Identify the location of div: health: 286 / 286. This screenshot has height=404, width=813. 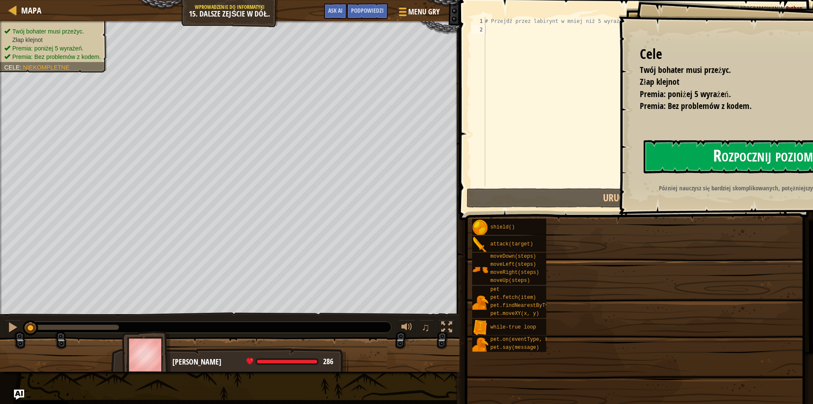
(290, 361).